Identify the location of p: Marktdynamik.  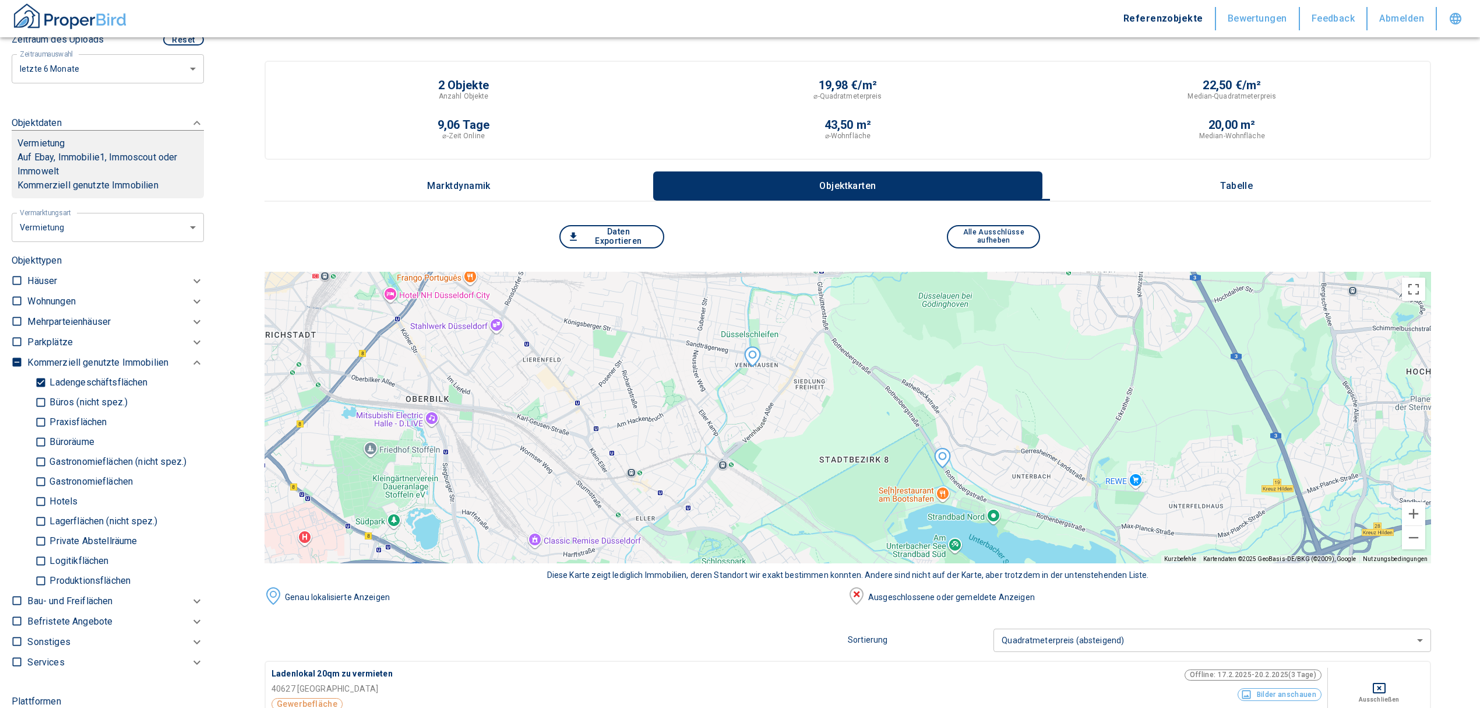
(459, 186).